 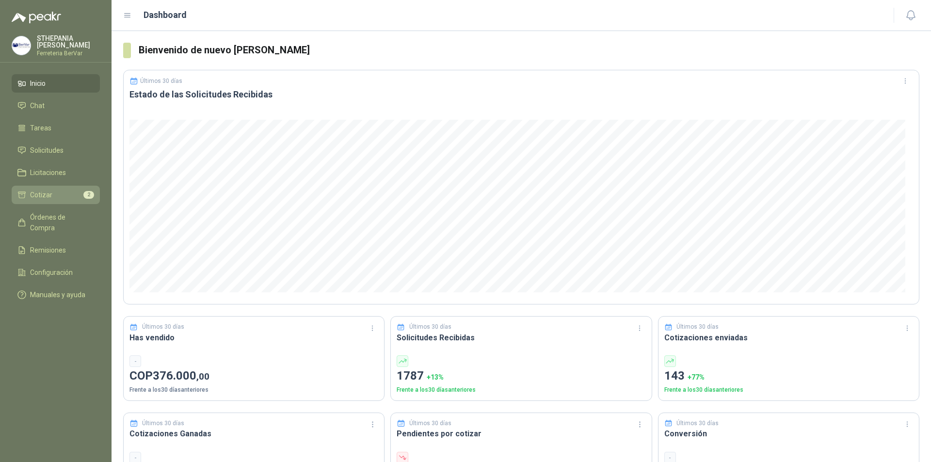 What do you see at coordinates (254, 337) in the screenshot?
I see `h3: Has vendido` at bounding box center [254, 337].